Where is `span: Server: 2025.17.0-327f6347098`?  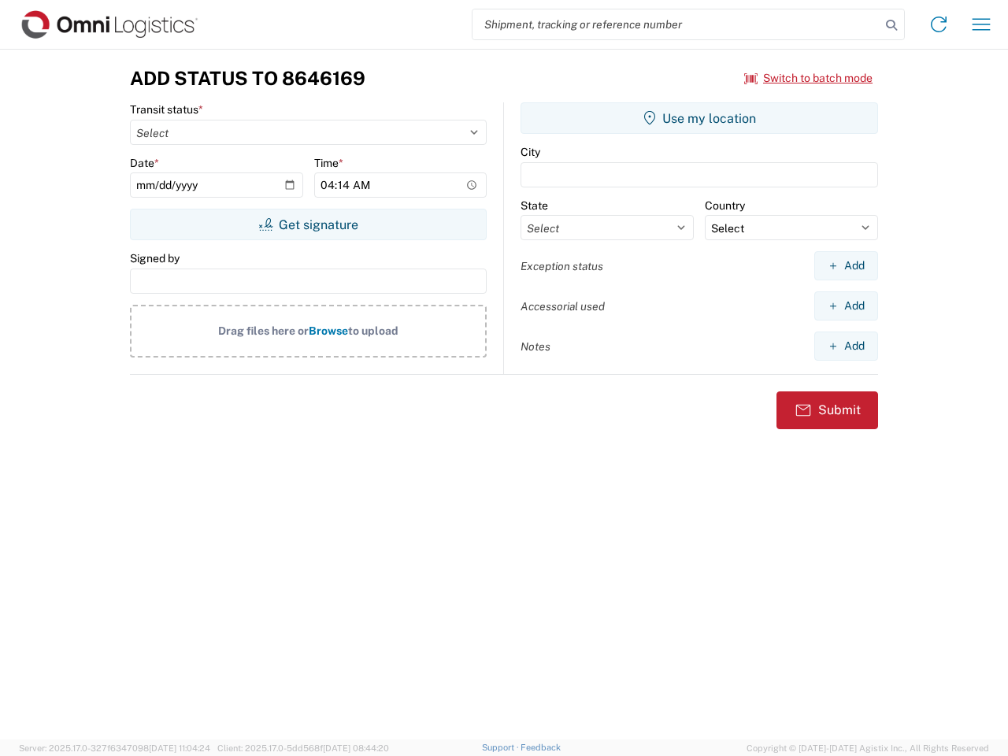
span: Server: 2025.17.0-327f6347098 is located at coordinates (114, 748).